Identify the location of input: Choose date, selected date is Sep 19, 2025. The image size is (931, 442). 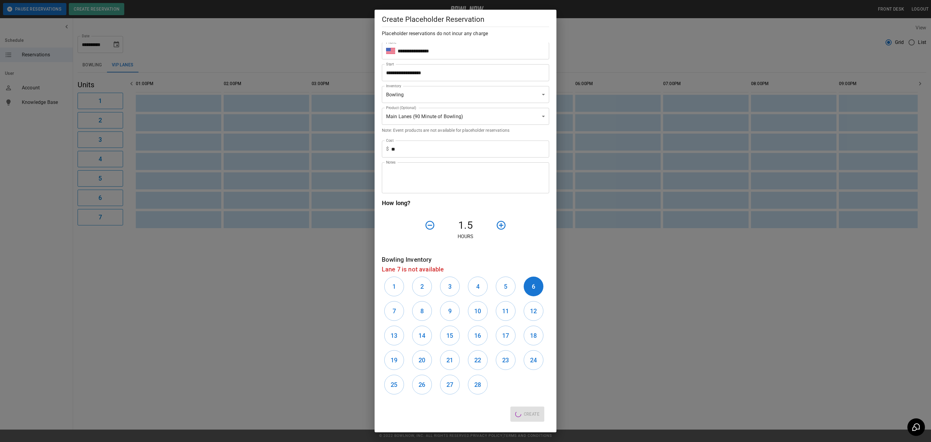
(463, 73).